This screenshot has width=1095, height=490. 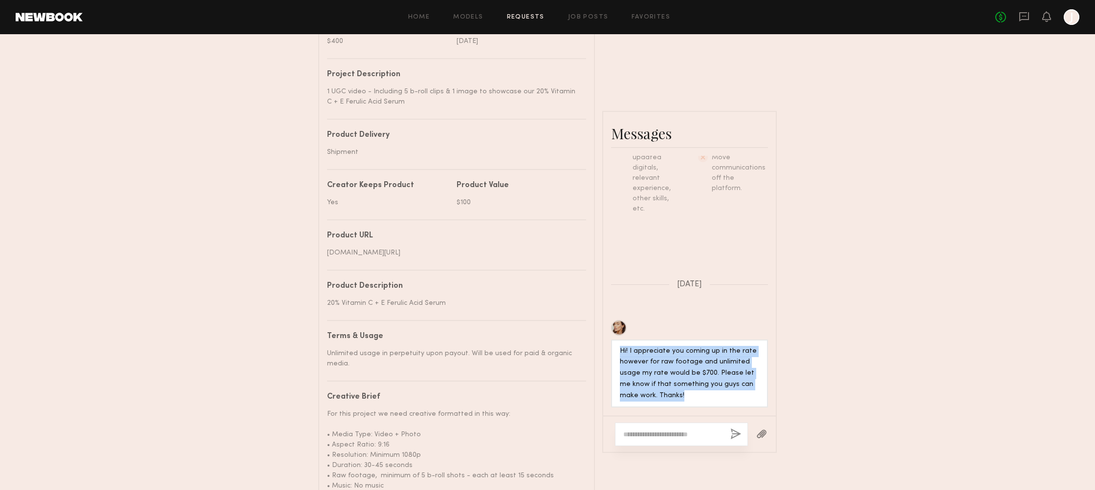 What do you see at coordinates (453, 152) in the screenshot?
I see `div: Shipment` at bounding box center [453, 152].